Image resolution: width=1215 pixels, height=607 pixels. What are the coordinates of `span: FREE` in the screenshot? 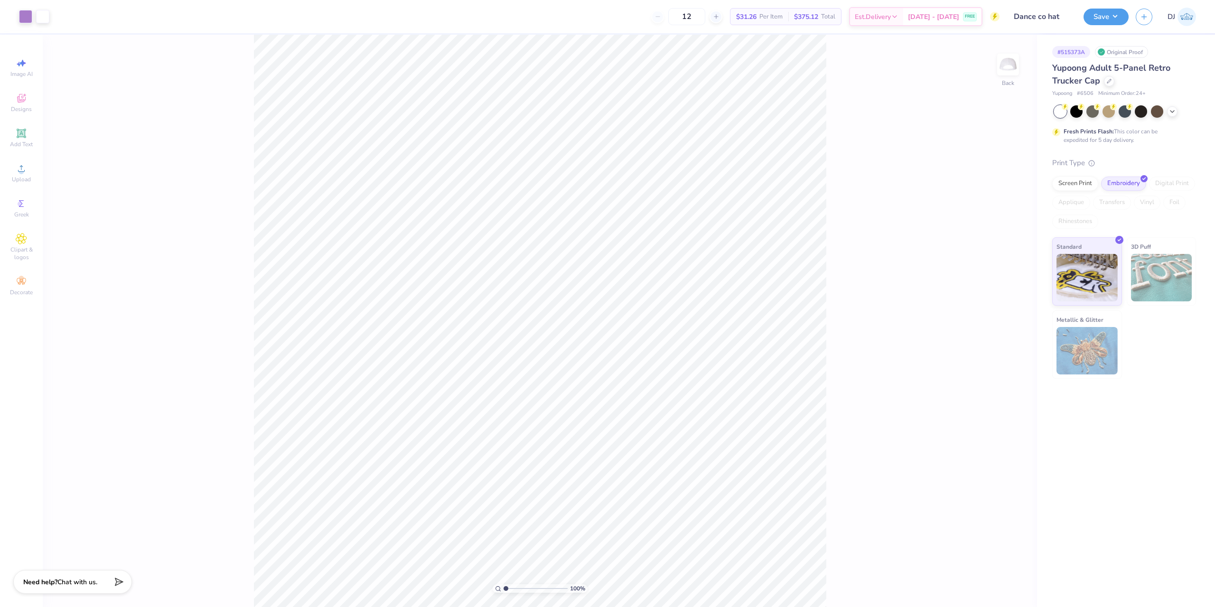 It's located at (970, 17).